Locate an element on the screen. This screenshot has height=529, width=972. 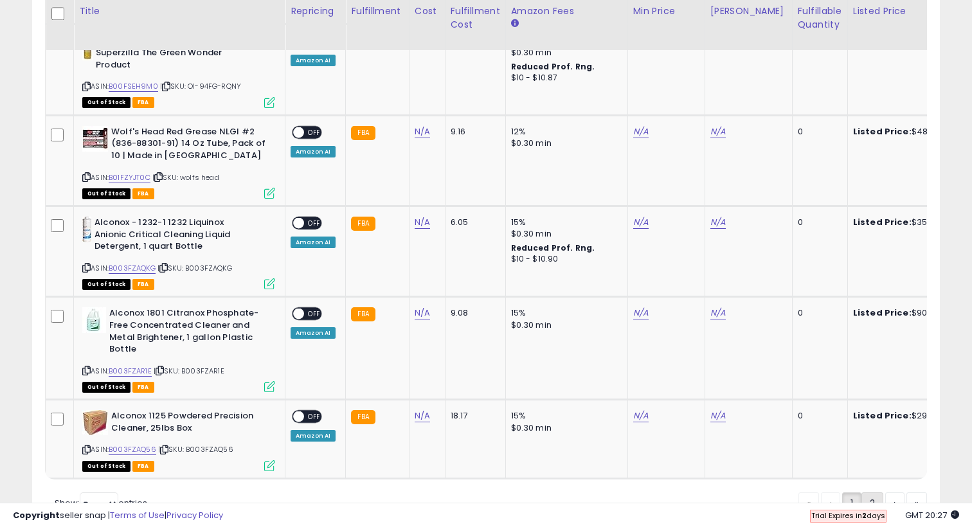
div: 9.16 is located at coordinates (473, 132).